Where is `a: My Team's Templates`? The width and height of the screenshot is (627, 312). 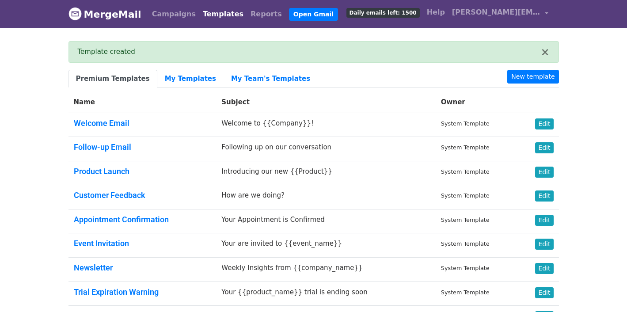 a: My Team's Templates is located at coordinates (270, 79).